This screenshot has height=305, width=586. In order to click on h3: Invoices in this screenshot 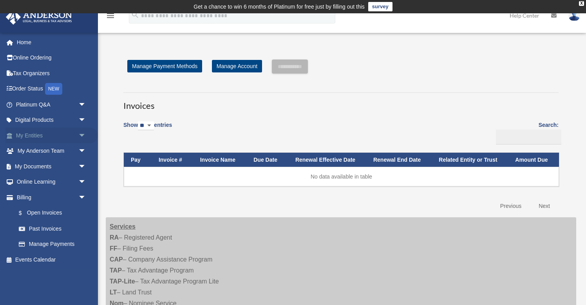, I will do `click(341, 102)`.